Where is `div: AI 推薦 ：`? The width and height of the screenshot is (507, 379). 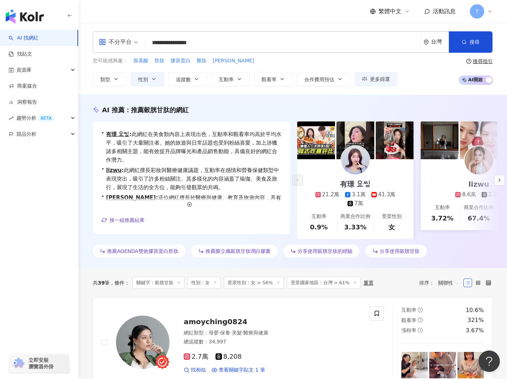
div: AI 推薦 ： is located at coordinates (145, 110).